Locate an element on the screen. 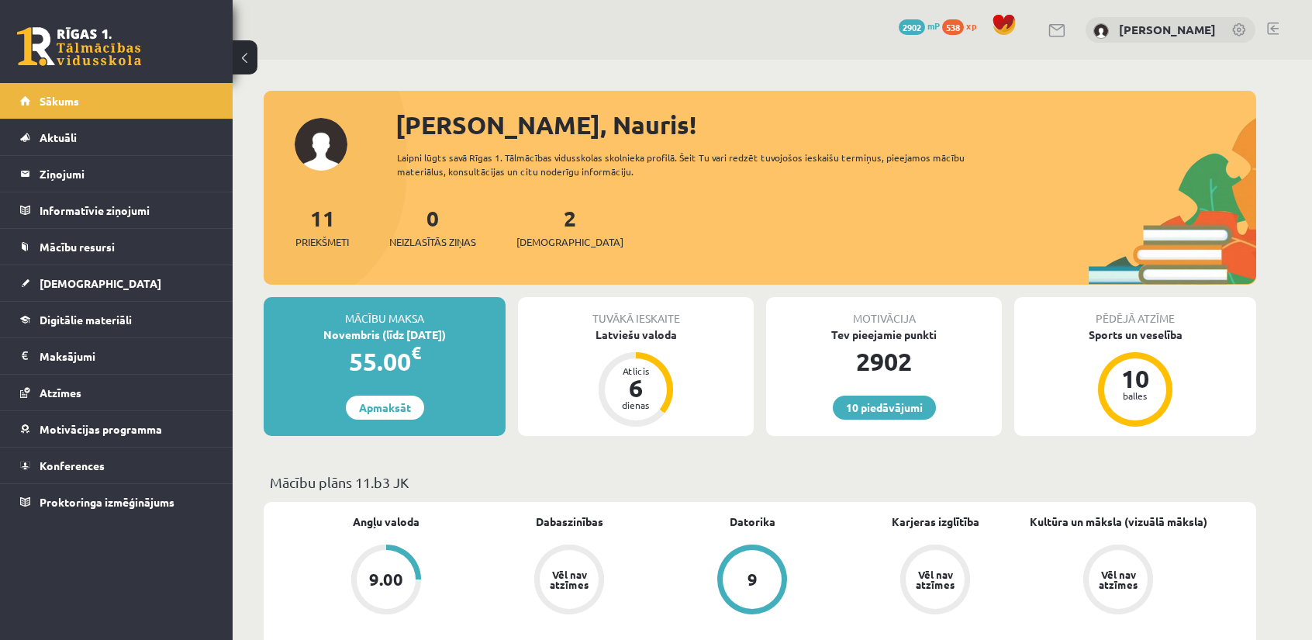 This screenshot has height=640, width=1312. div: 9.00 is located at coordinates (386, 579).